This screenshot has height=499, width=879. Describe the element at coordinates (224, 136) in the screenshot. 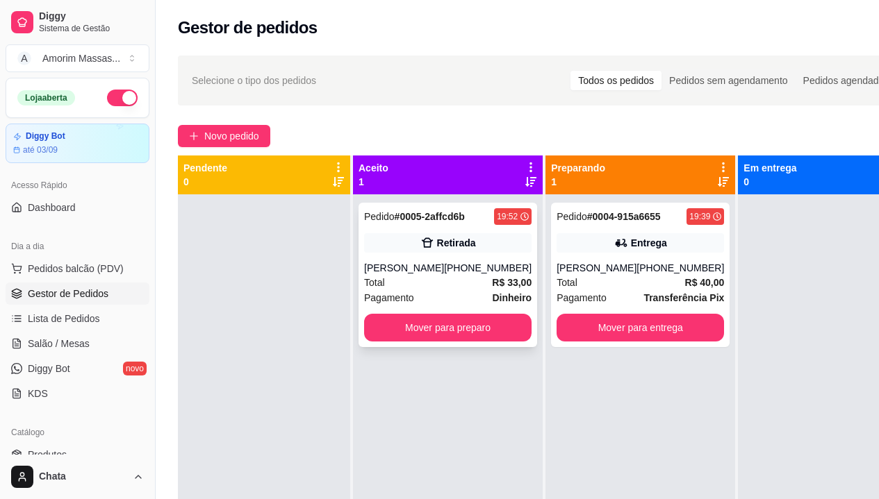

I see `button: Novo pedido` at that location.